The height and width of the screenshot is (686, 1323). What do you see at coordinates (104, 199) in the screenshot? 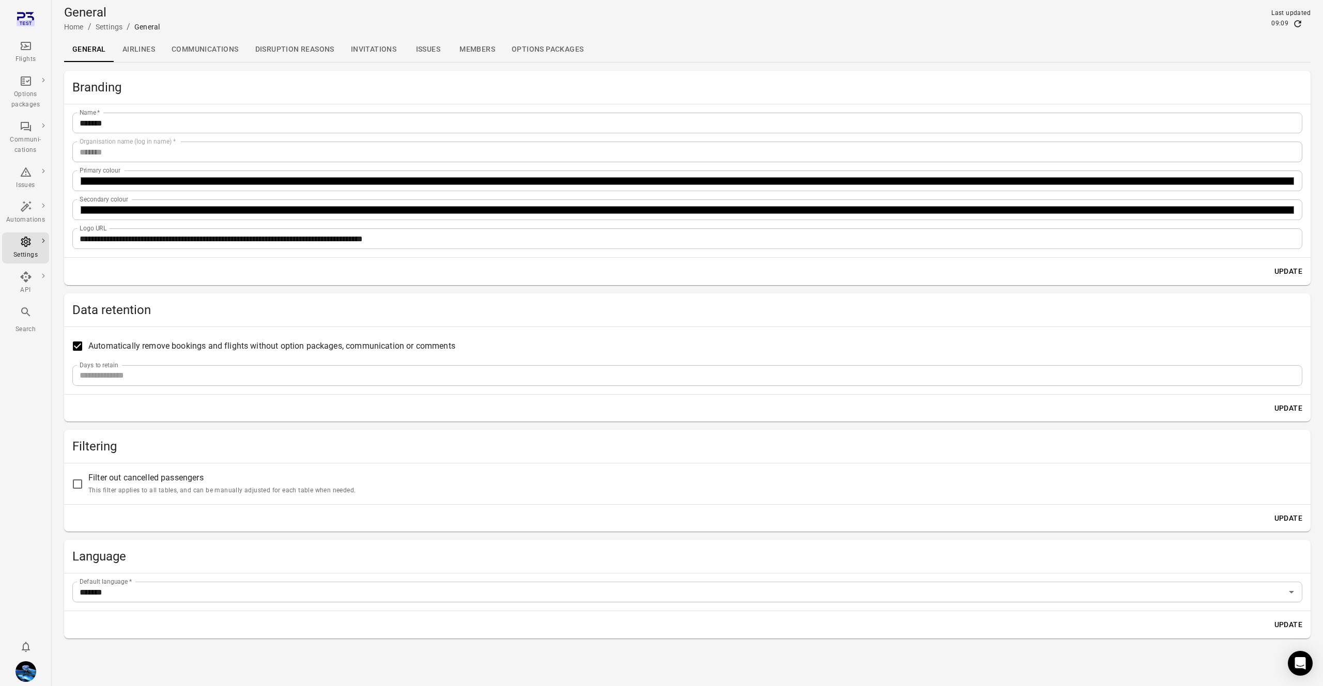
I see `label: Secondary colour` at bounding box center [104, 199].